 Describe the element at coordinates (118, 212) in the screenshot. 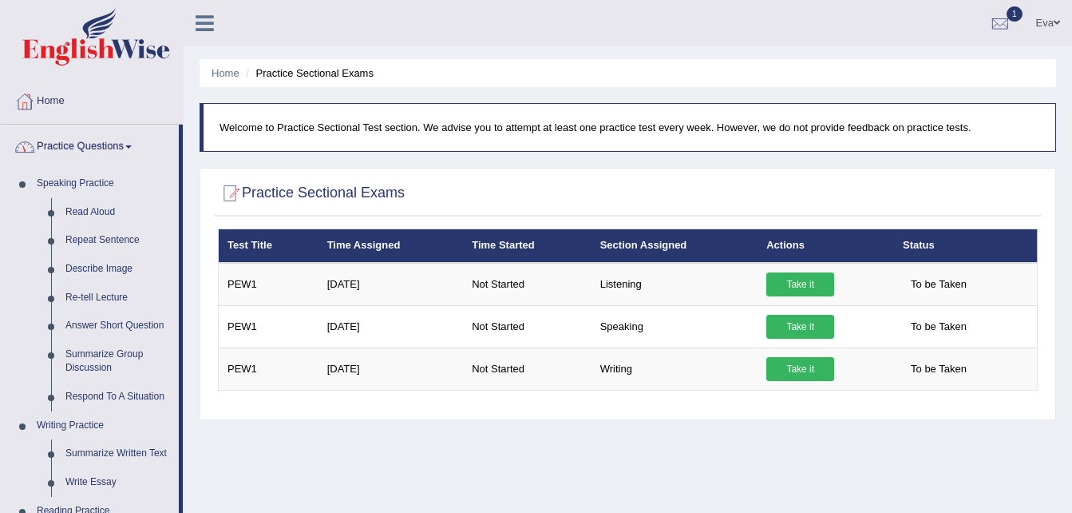

I see `a: Read Aloud` at that location.